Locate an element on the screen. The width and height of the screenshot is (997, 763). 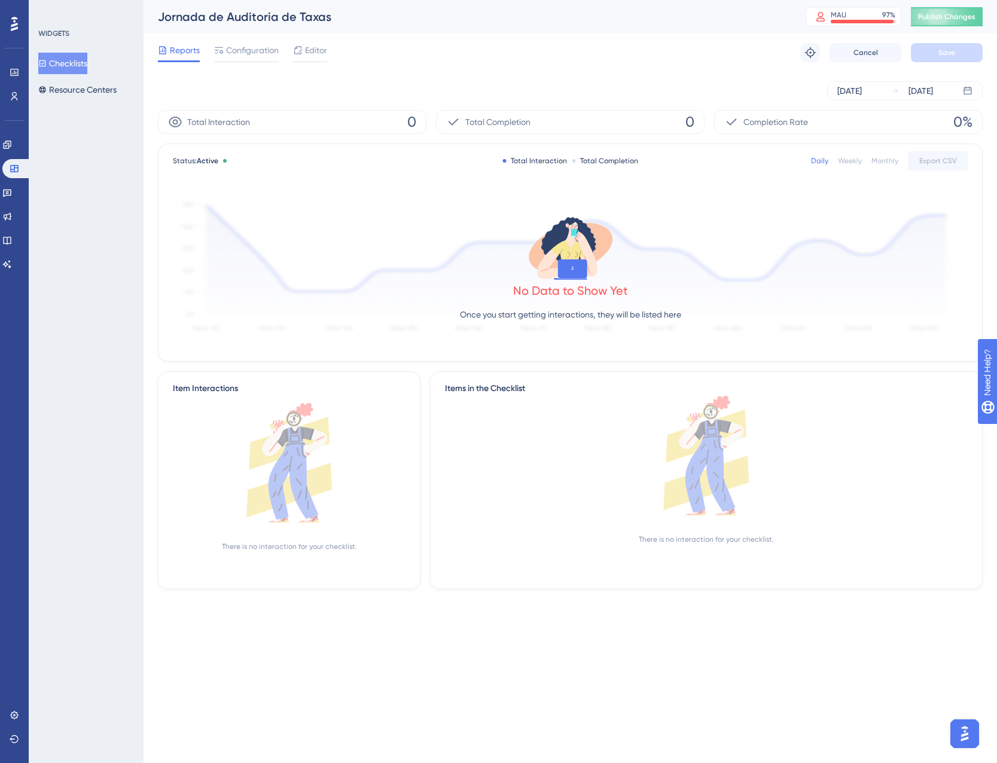
button: Export CSV is located at coordinates (938, 161).